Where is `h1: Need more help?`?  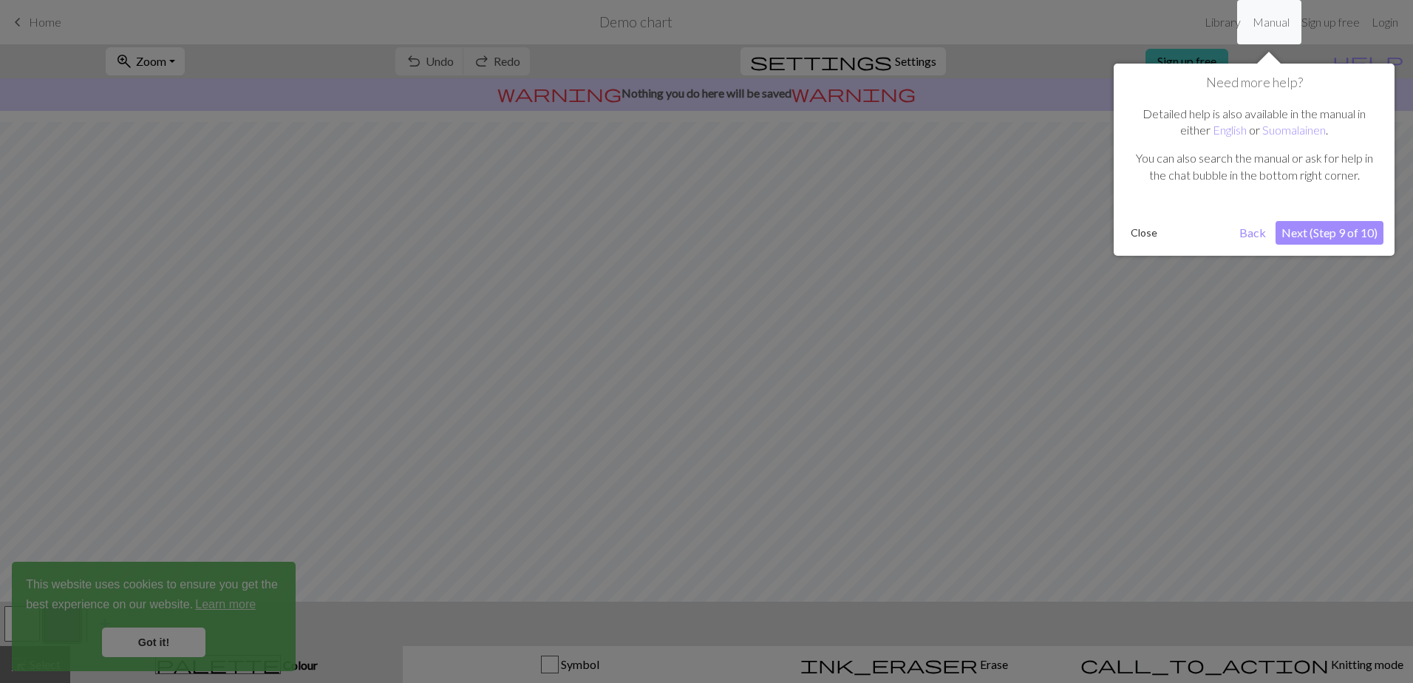
h1: Need more help? is located at coordinates (1254, 83).